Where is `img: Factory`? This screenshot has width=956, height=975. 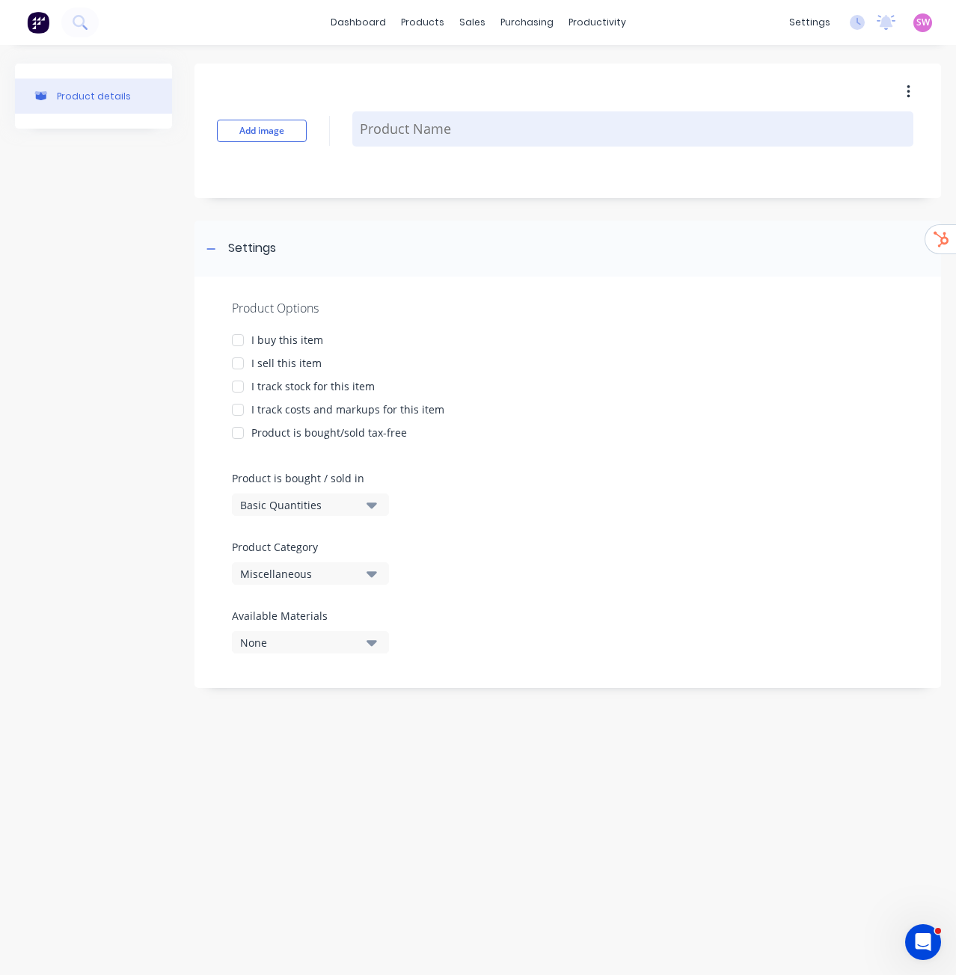 img: Factory is located at coordinates (38, 22).